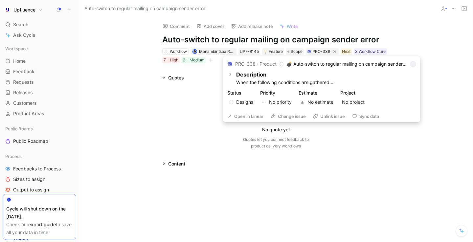  Describe the element at coordinates (256, 64) in the screenshot. I see `div: PRO-338 · Product` at that location.